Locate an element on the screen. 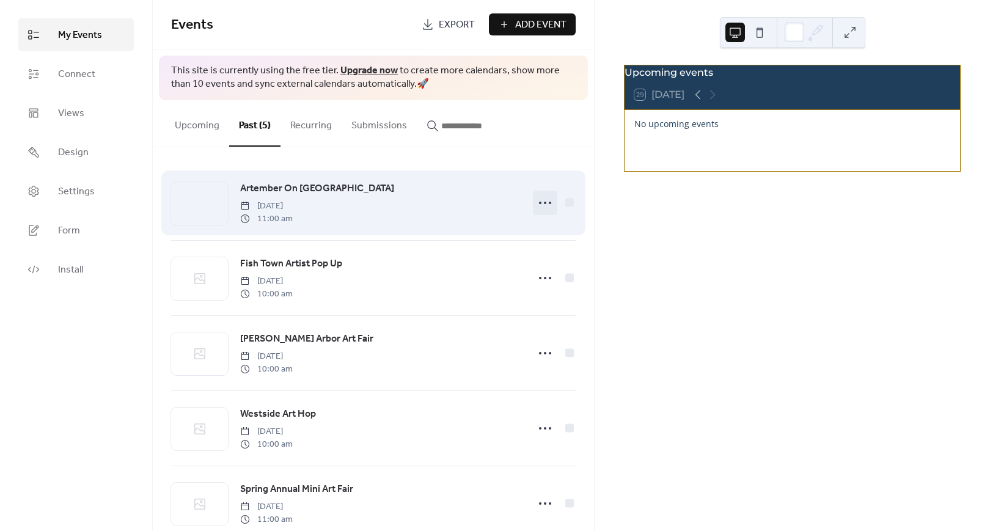 This screenshot has width=990, height=531. span: Add Event is located at coordinates (541, 25).